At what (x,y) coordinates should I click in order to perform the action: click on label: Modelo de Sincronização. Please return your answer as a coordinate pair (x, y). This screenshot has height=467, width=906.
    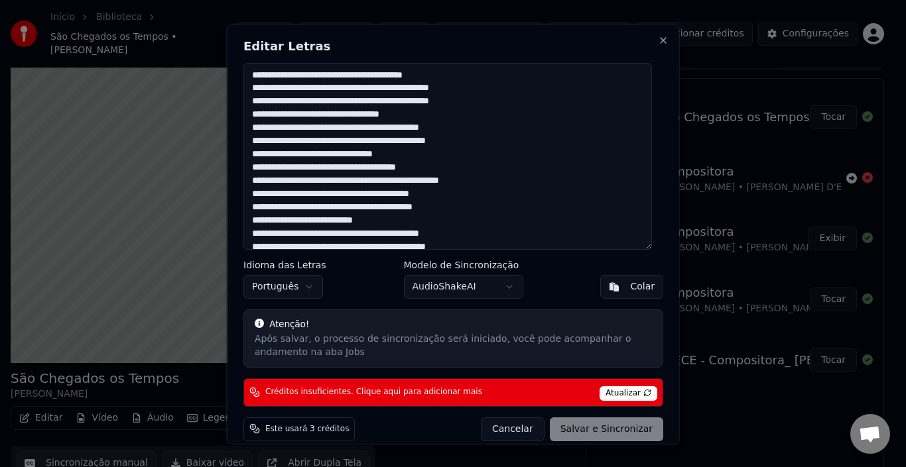
    Looking at the image, I should click on (463, 265).